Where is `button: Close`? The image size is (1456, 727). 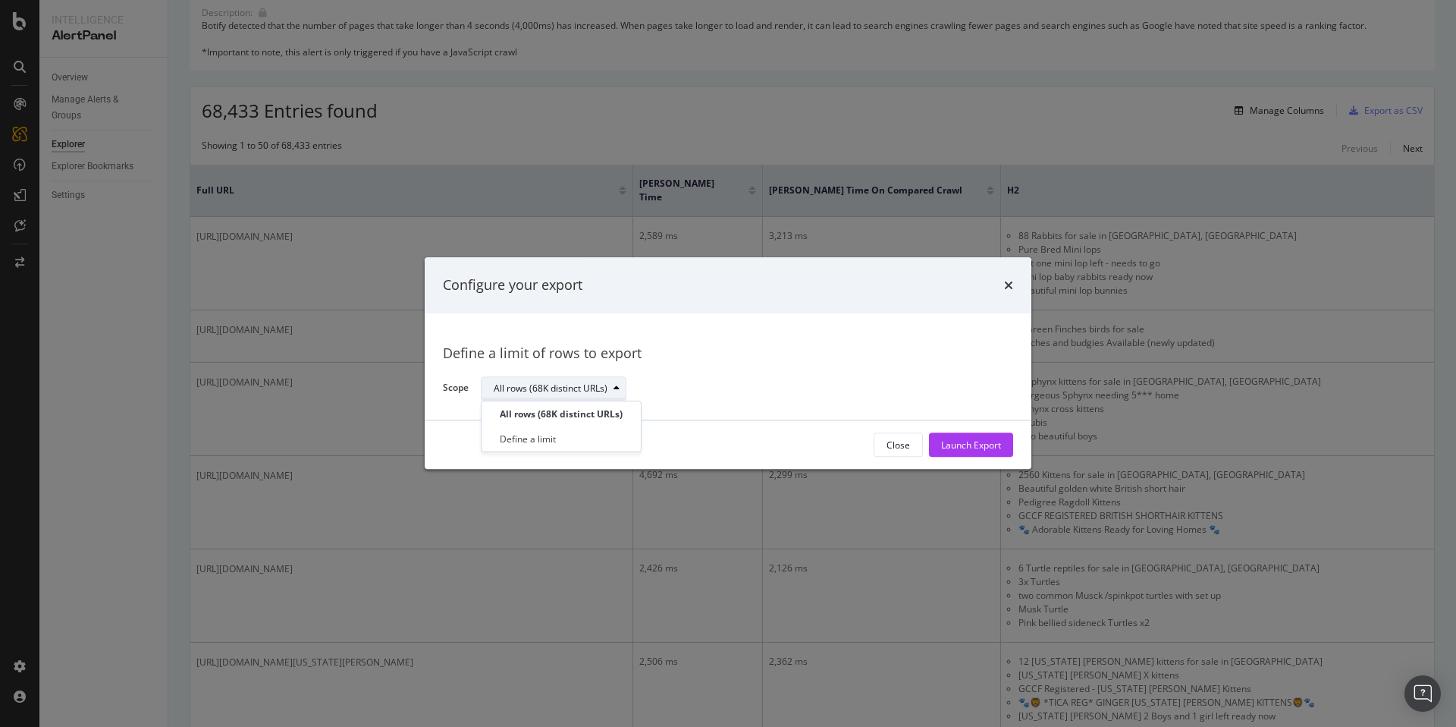 button: Close is located at coordinates (898, 445).